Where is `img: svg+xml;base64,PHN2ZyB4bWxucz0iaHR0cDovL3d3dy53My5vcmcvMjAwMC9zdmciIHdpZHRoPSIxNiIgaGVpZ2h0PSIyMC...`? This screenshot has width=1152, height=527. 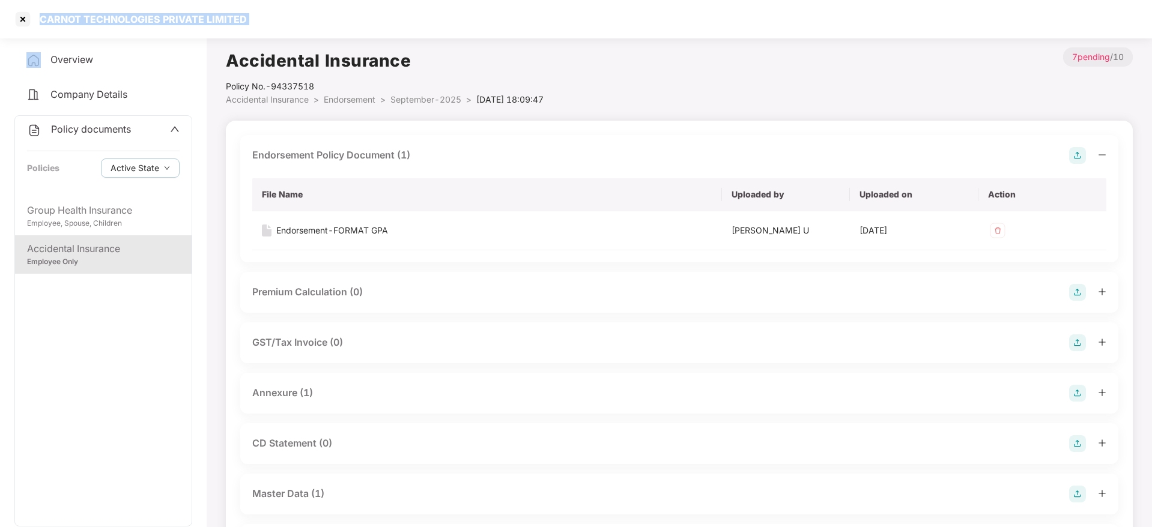 img: svg+xml;base64,PHN2ZyB4bWxucz0iaHR0cDovL3d3dy53My5vcmcvMjAwMC9zdmciIHdpZHRoPSIxNiIgaGVpZ2h0PSIyMC... is located at coordinates (267, 231).